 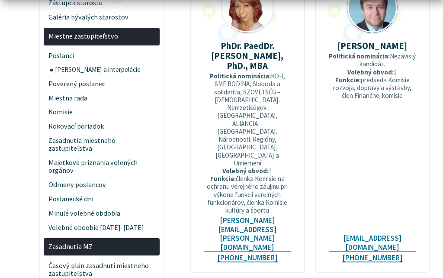 What do you see at coordinates (101, 213) in the screenshot?
I see `span: Minulé volebné obdobia` at bounding box center [101, 213].